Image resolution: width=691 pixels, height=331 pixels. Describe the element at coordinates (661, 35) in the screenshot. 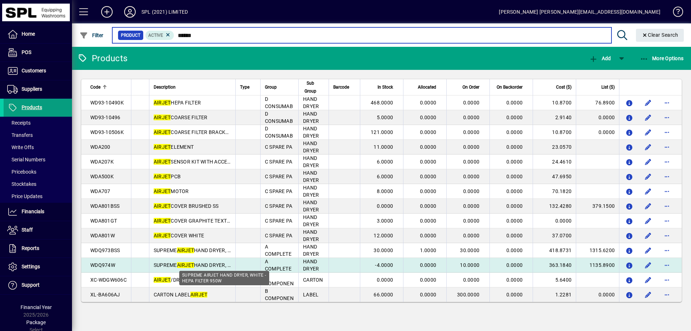

I see `span: Clear Search` at that location.